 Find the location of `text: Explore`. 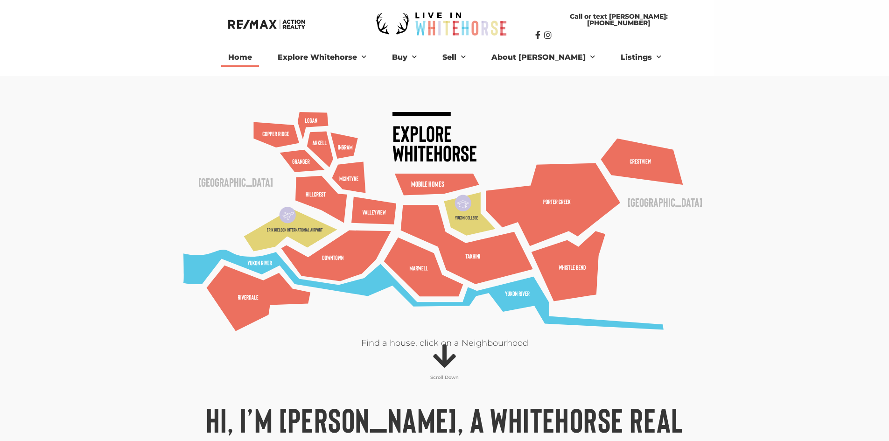

text: Explore is located at coordinates (422, 133).